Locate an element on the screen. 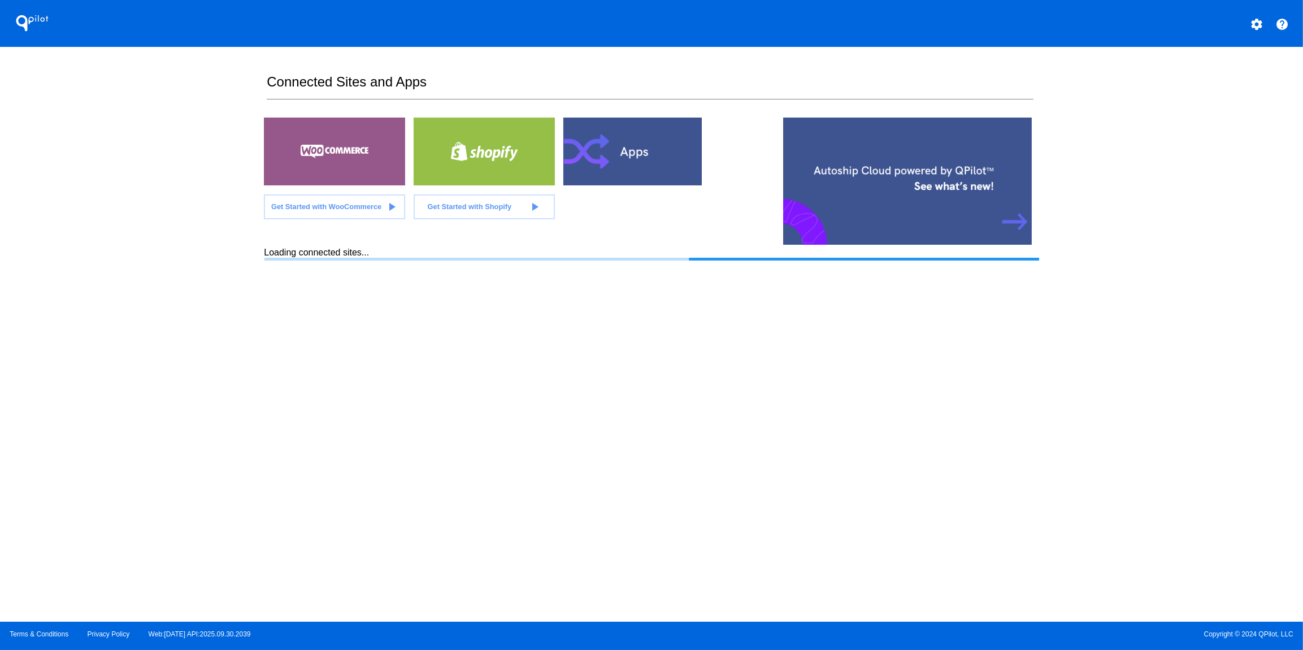 The image size is (1303, 650). a: Get Started with Shopify is located at coordinates (484, 207).